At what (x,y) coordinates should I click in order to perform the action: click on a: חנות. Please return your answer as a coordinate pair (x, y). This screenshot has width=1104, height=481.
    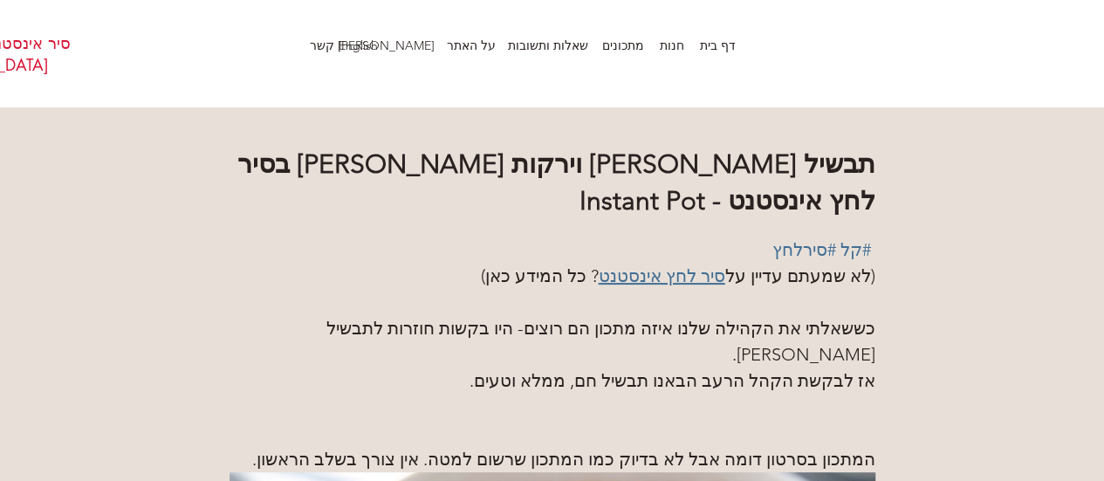
    Looking at the image, I should click on (673, 45).